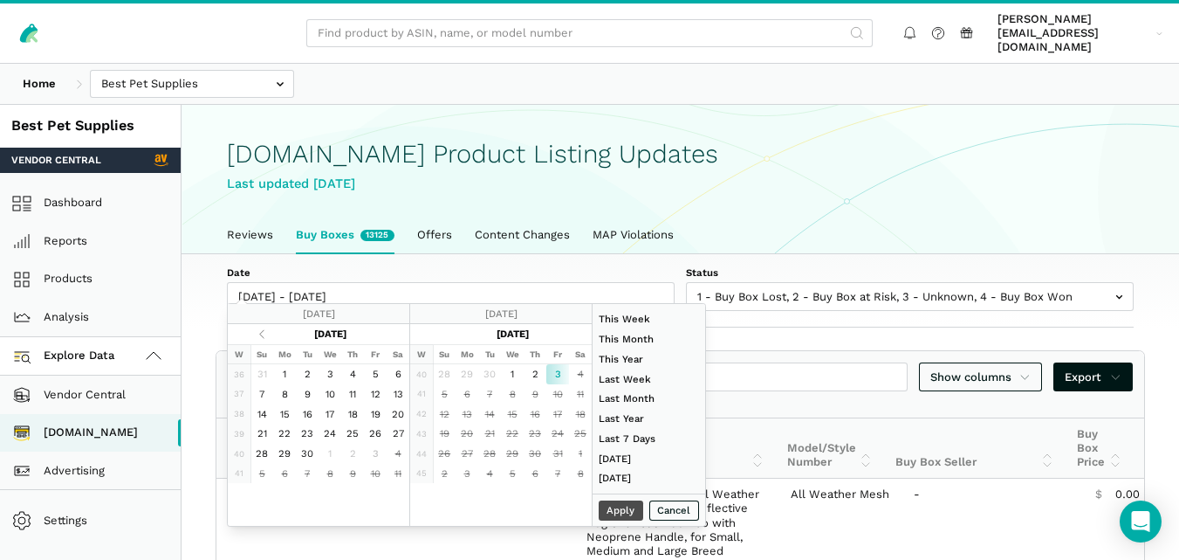 Image resolution: width=1179 pixels, height=560 pixels. I want to click on li: This Week, so click(649, 319).